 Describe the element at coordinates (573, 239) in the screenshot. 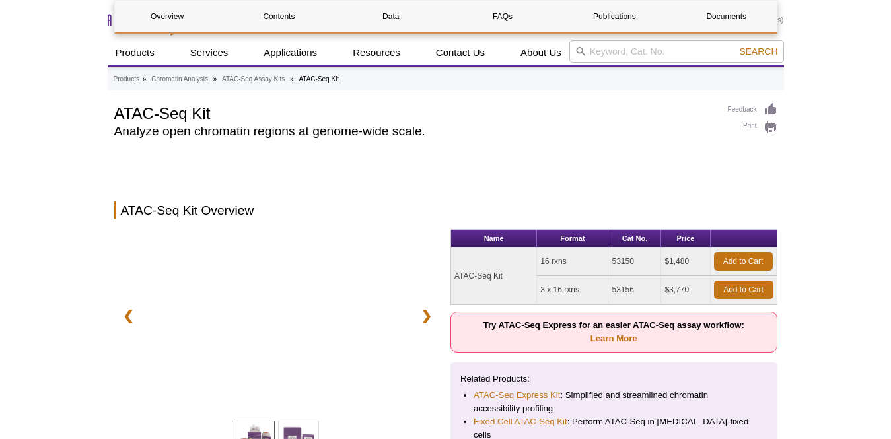

I see `th: Format` at that location.